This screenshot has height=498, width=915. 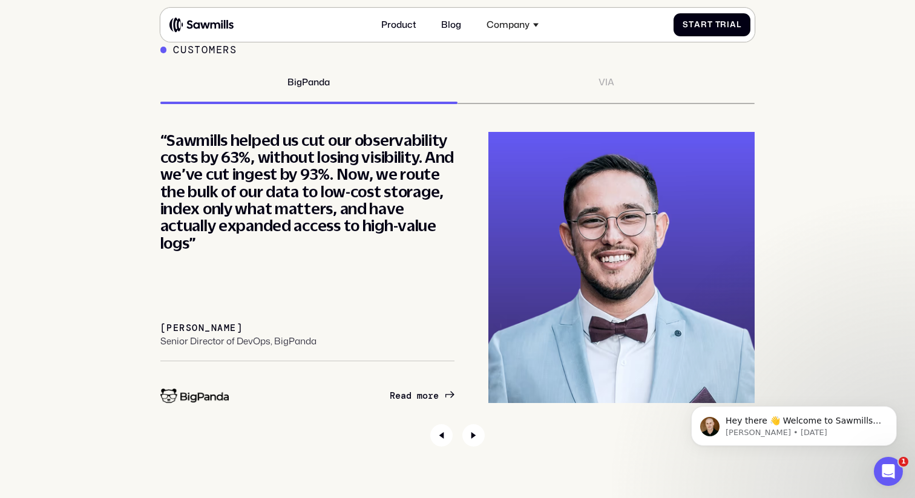 I want to click on div: Next slide, so click(x=474, y=436).